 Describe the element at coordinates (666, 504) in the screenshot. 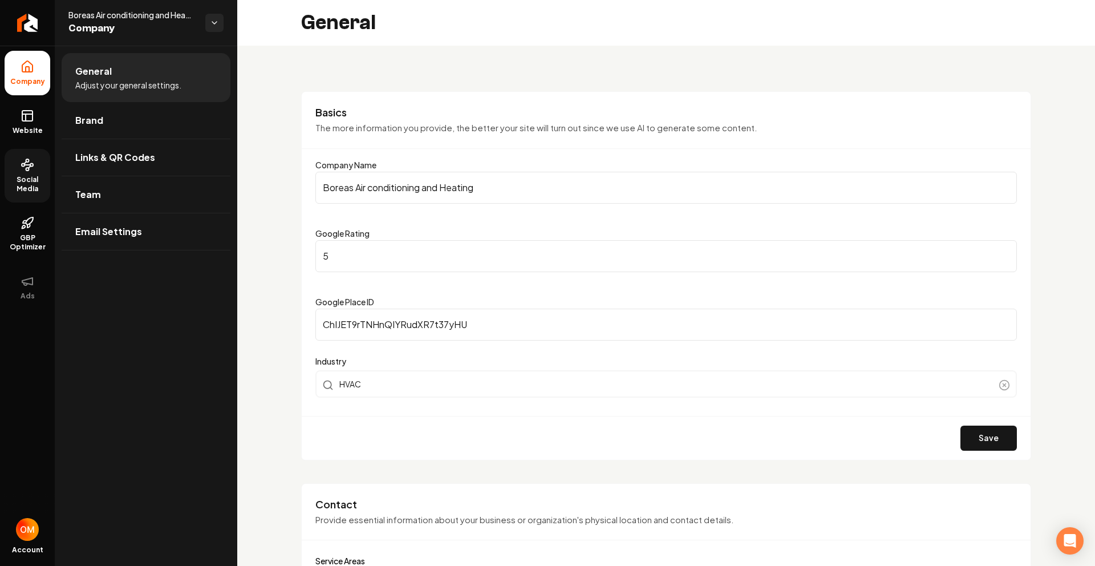

I see `h3: Contact` at that location.